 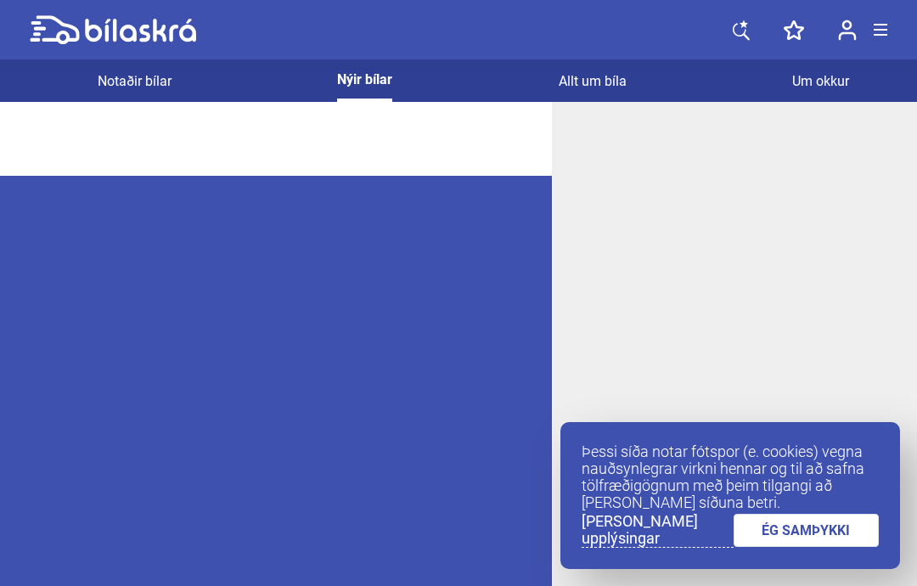 What do you see at coordinates (592, 81) in the screenshot?
I see `a: Allt um bíla` at bounding box center [592, 81].